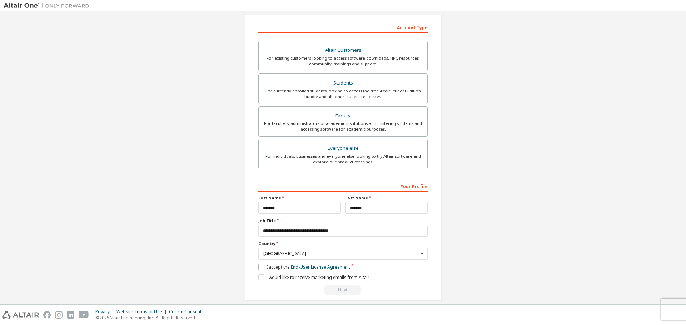  What do you see at coordinates (304, 267) in the screenshot?
I see `label: I accept the` at bounding box center [304, 267].